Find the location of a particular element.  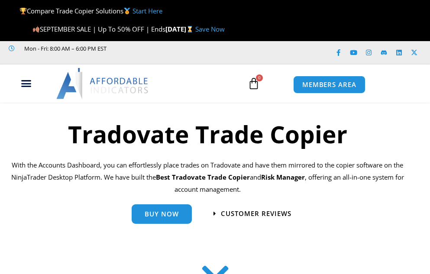

p: With the Accounts Dashboard, you can effortlessly place trades on Tradovate and have them mirrore... is located at coordinates (207, 178).